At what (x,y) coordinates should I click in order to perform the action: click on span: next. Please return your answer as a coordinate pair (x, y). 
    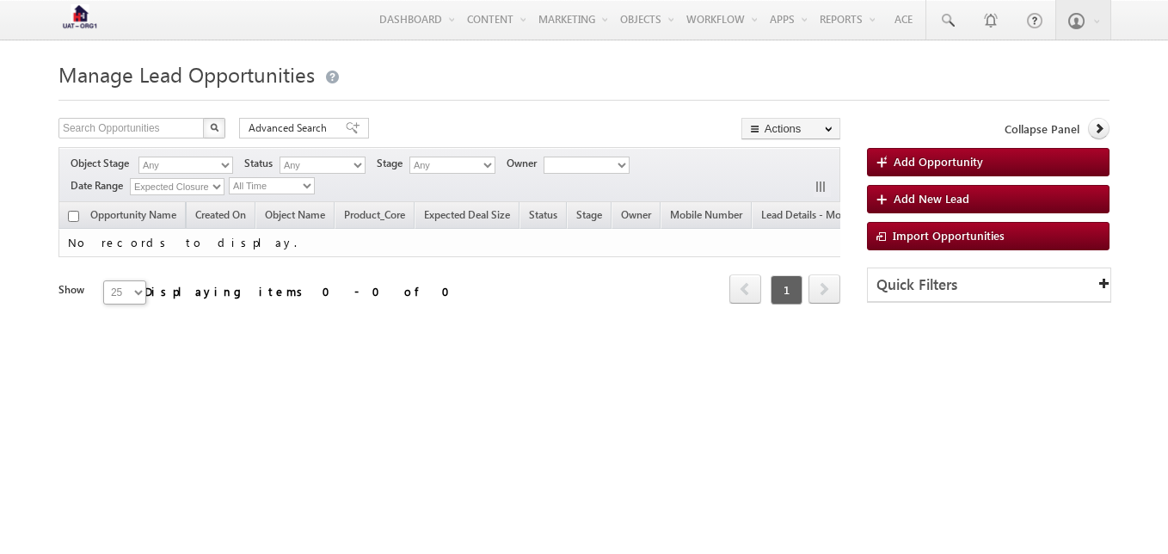
    Looking at the image, I should click on (824, 289).